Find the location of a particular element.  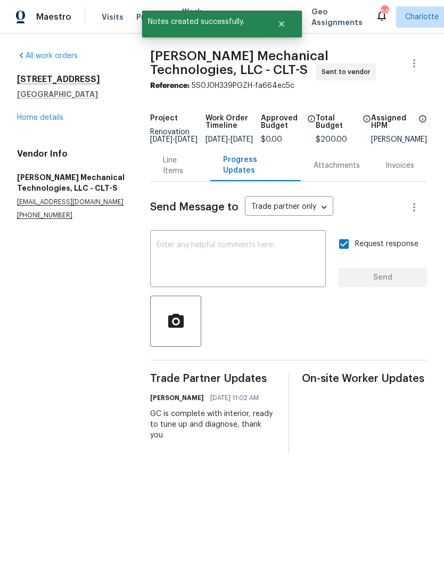

h5: Approved Budget is located at coordinates (283, 122).